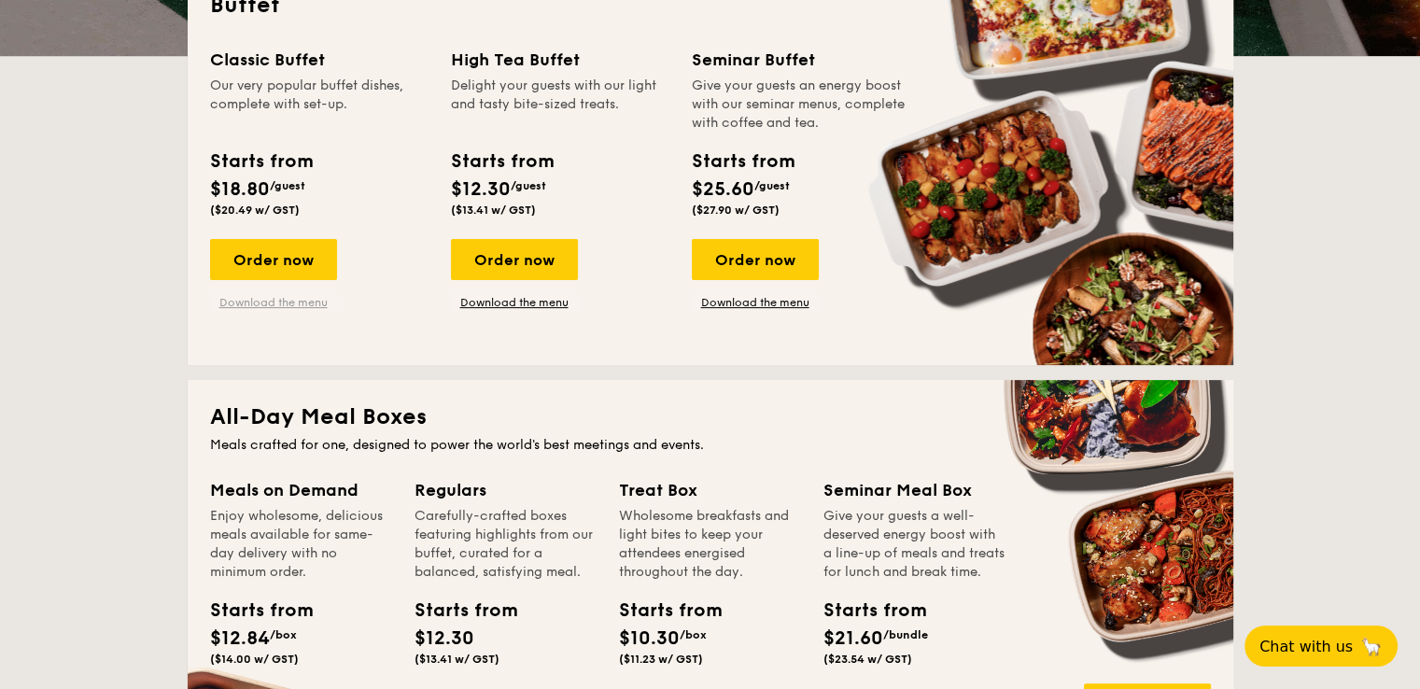 This screenshot has width=1420, height=689. Describe the element at coordinates (301, 490) in the screenshot. I see `div: Meals on Demand` at that location.